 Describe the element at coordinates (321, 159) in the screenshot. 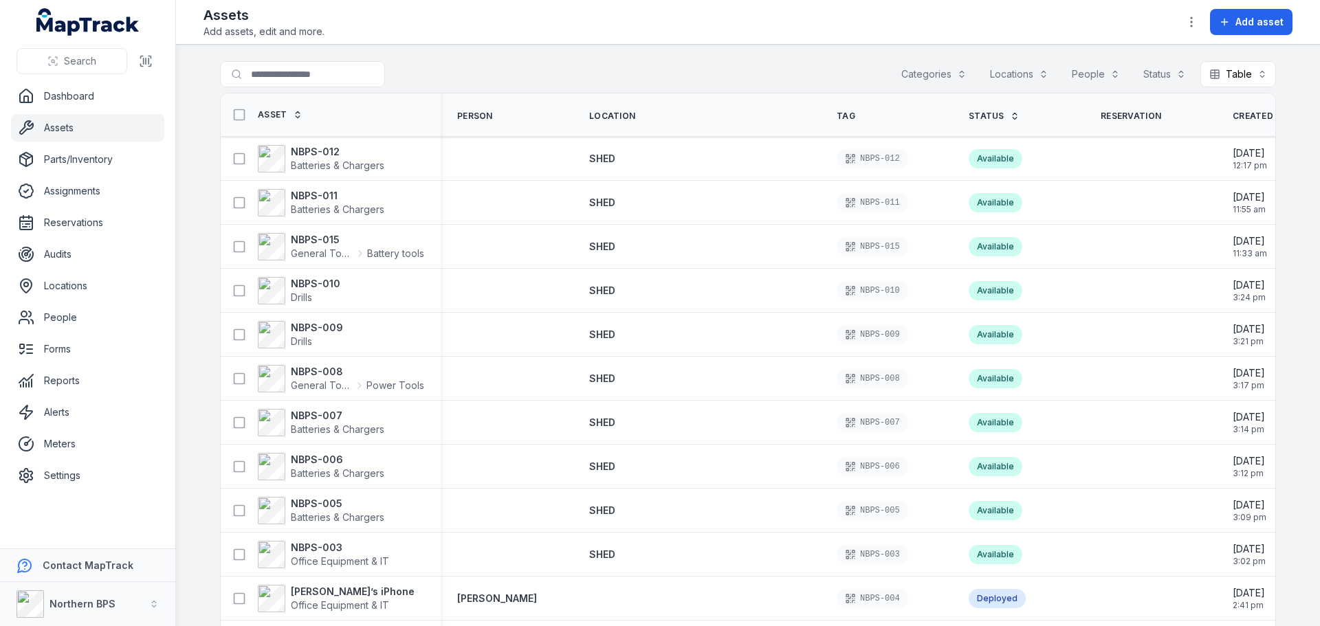

I see `a: NBPS-012Batteries & Chargers` at that location.